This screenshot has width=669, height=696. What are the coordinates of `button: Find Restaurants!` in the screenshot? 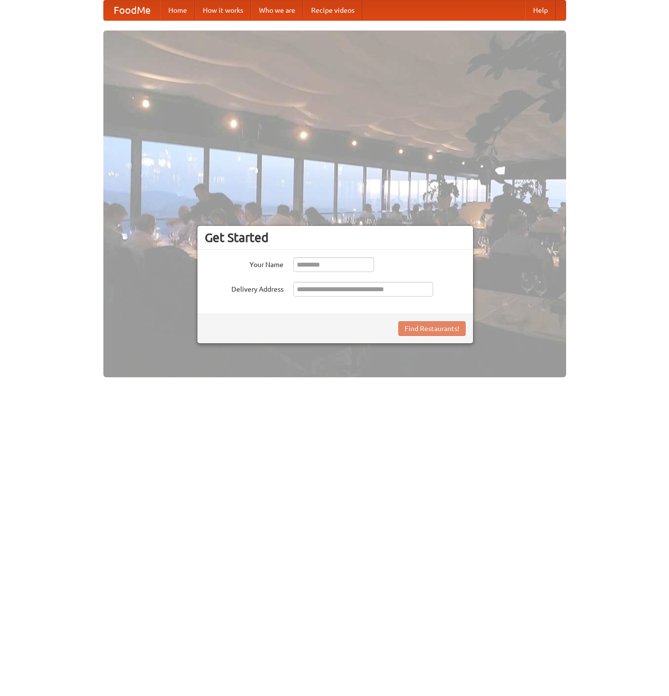 It's located at (432, 329).